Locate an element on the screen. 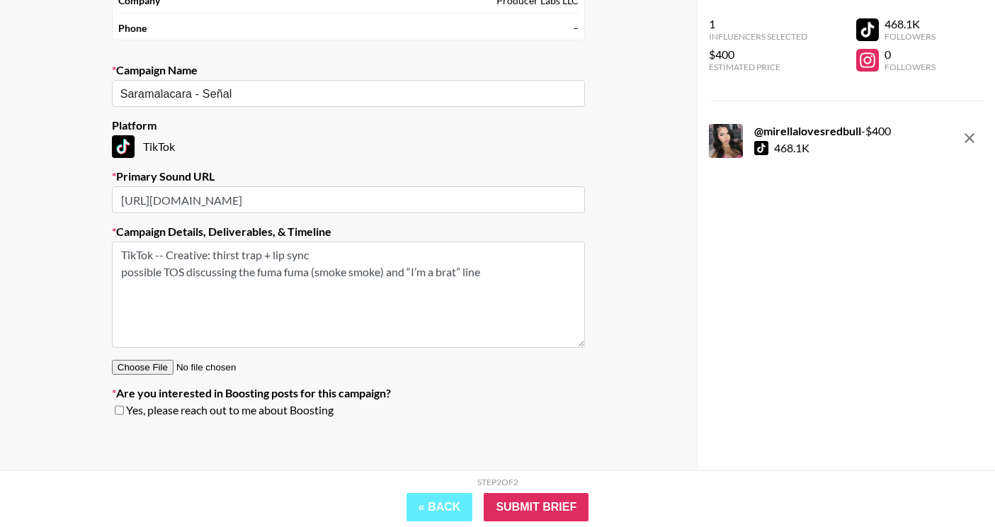 The height and width of the screenshot is (527, 995). div: 1 is located at coordinates (758, 24).